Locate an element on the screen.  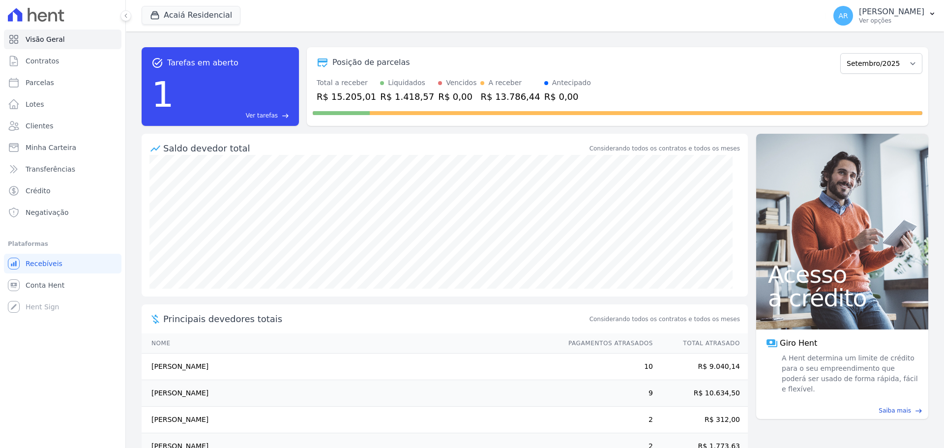
span: Principais devedores totais is located at coordinates (375, 318).